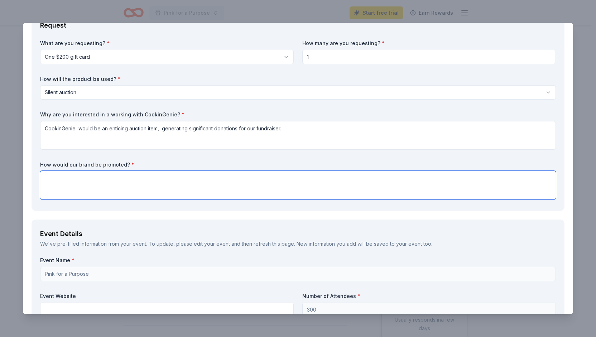  What do you see at coordinates (429, 296) in the screenshot?
I see `label: Number of Attendees` at bounding box center [429, 296].